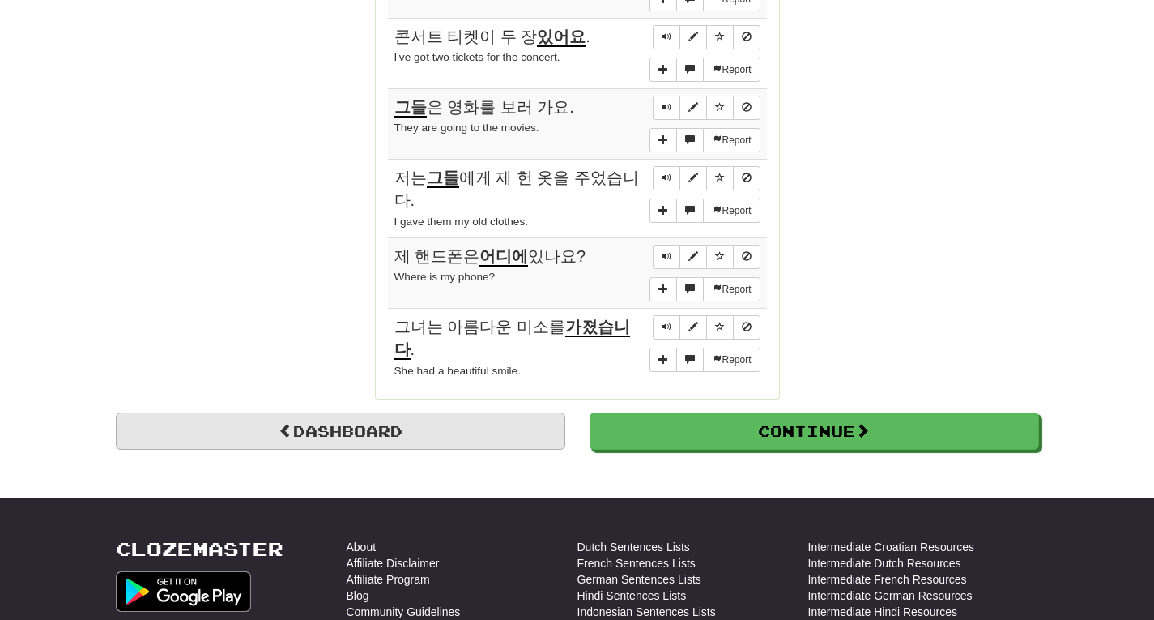 The image size is (1154, 620). Describe the element at coordinates (461, 221) in the screenshot. I see `small: I gave them my old clothes.` at that location.